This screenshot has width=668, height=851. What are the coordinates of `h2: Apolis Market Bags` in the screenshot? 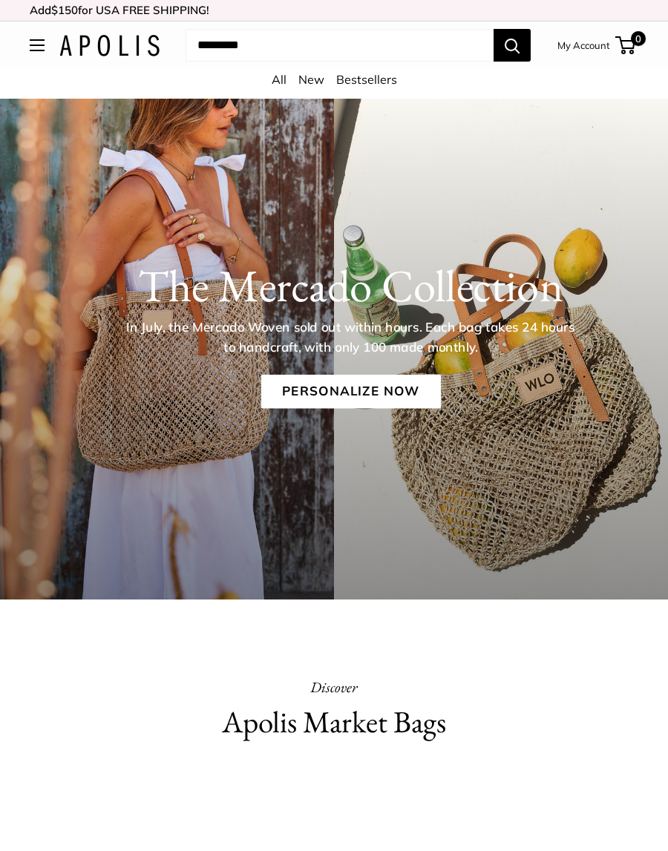 It's located at (334, 722).